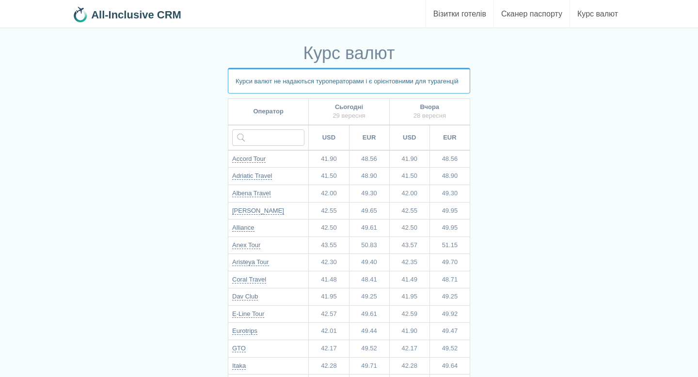 Image resolution: width=698 pixels, height=377 pixels. I want to click on td: 42.35, so click(409, 263).